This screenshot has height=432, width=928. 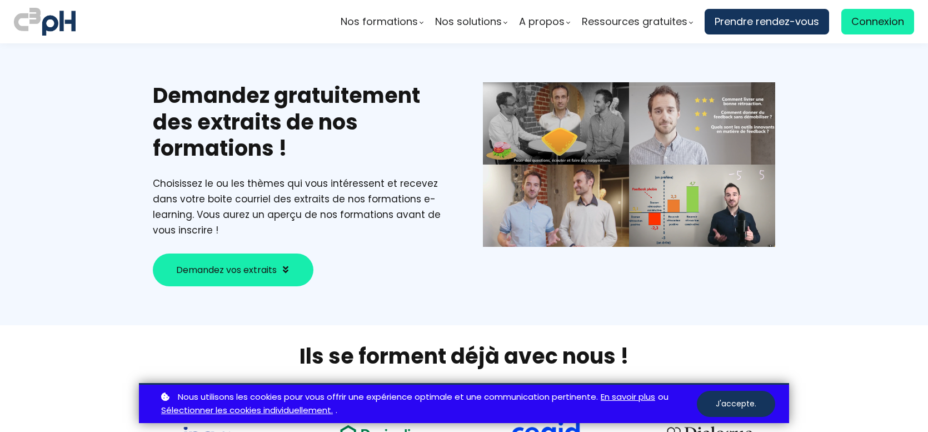 I want to click on span: Ressources gratuites, so click(x=634, y=22).